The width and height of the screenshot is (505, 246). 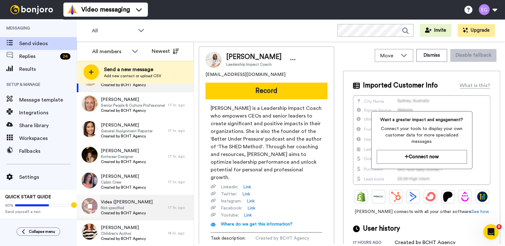 I want to click on span: 60%, so click(x=9, y=205).